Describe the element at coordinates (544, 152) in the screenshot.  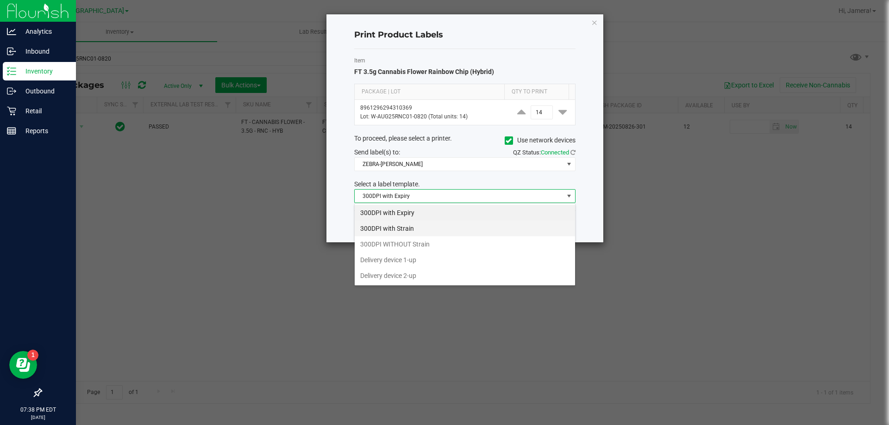
I see `span: QZ Status:` at that location.